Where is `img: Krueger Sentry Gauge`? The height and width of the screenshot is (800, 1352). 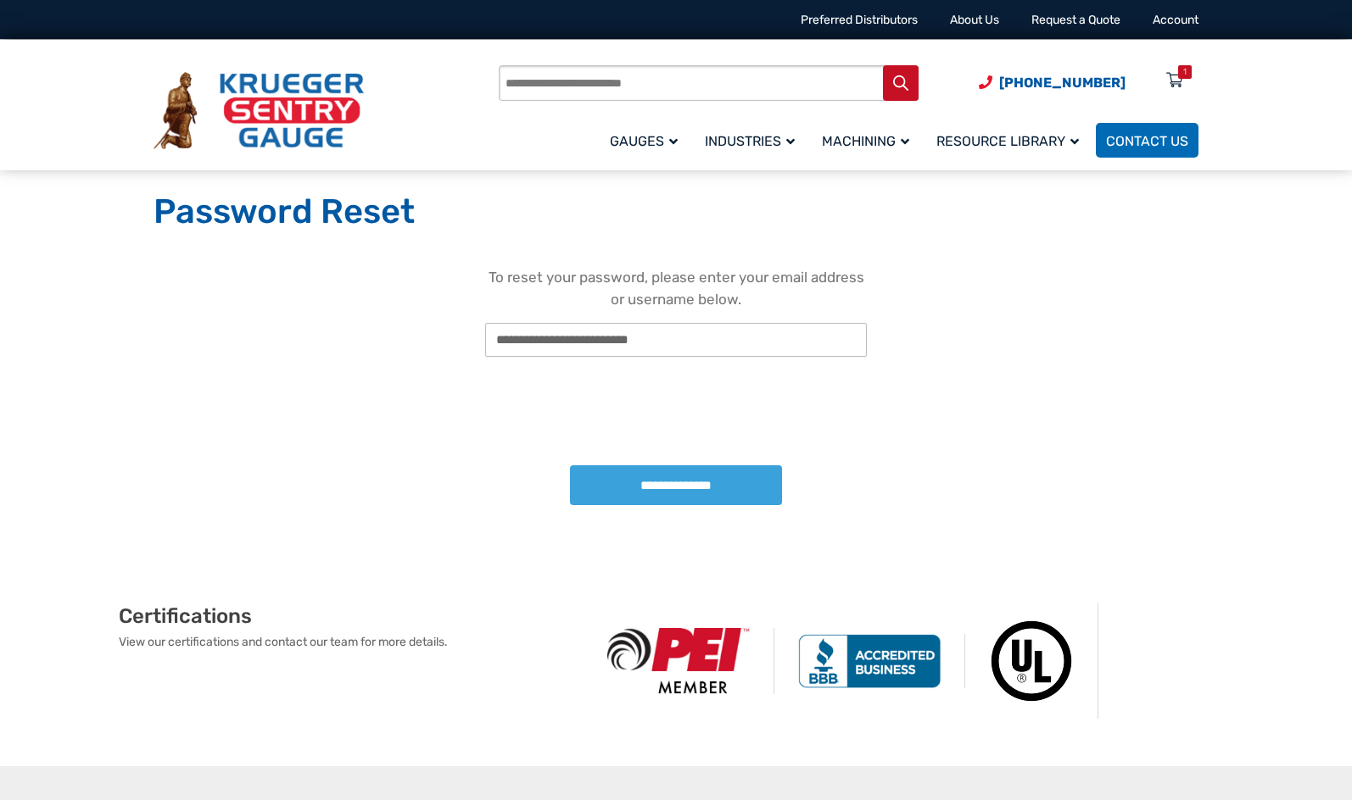
img: Krueger Sentry Gauge is located at coordinates (259, 111).